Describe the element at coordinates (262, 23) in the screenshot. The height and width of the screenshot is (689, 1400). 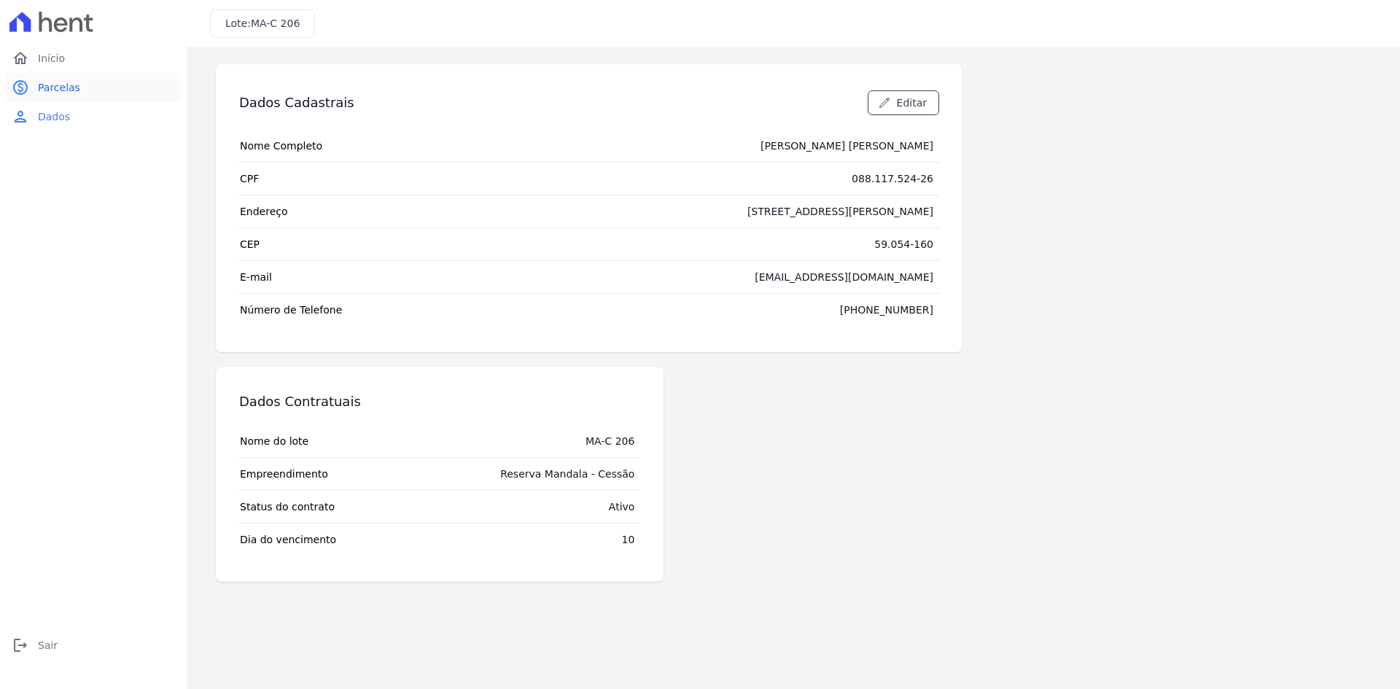
I see `h3: Lote:` at that location.